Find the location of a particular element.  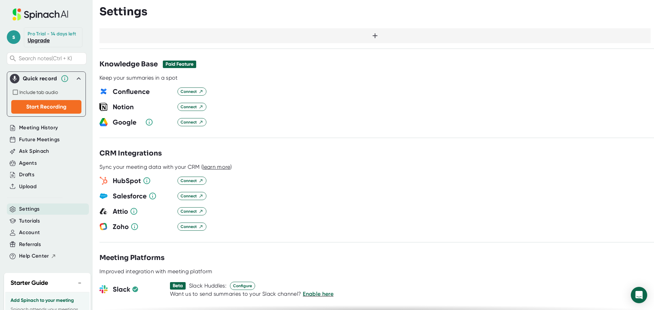

span: Include tab audio is located at coordinates (38, 92).